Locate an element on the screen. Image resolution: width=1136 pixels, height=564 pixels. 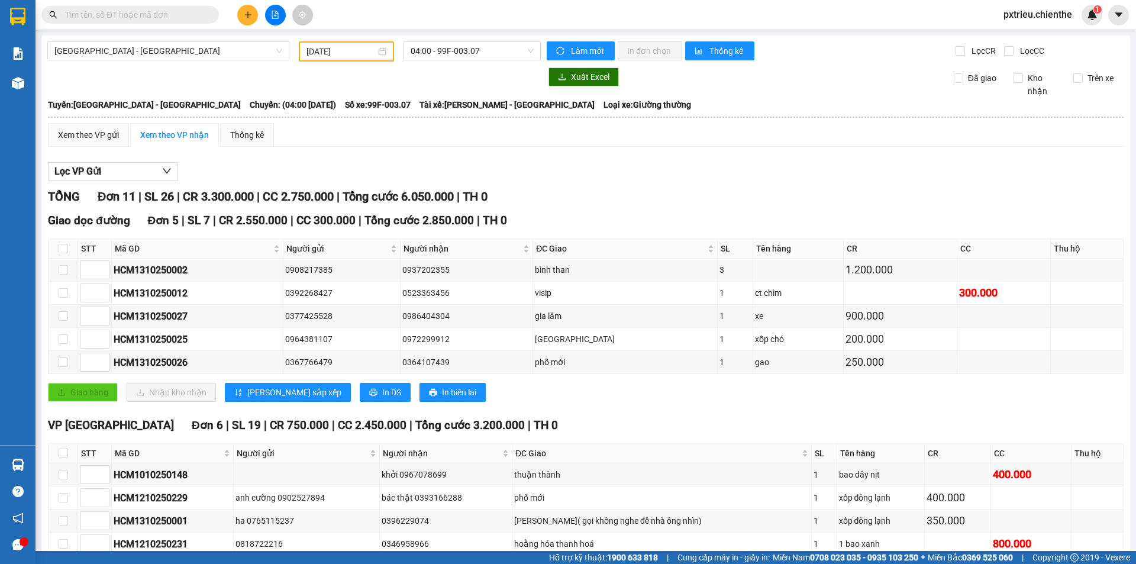
span: CC 2.750.000 is located at coordinates (298, 196).